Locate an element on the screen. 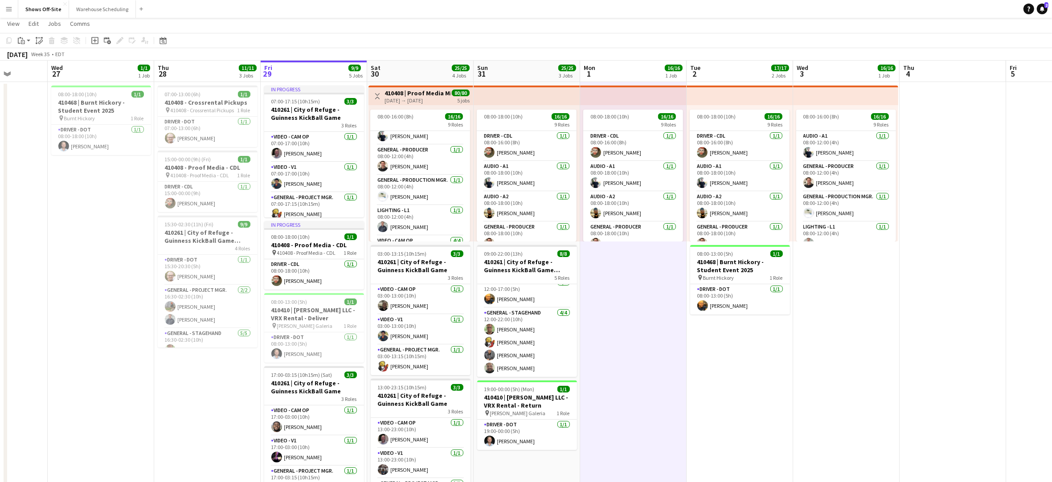 The image size is (1052, 482). span: 17:00-03:15 (10h15m) (Sat) is located at coordinates (302, 375).